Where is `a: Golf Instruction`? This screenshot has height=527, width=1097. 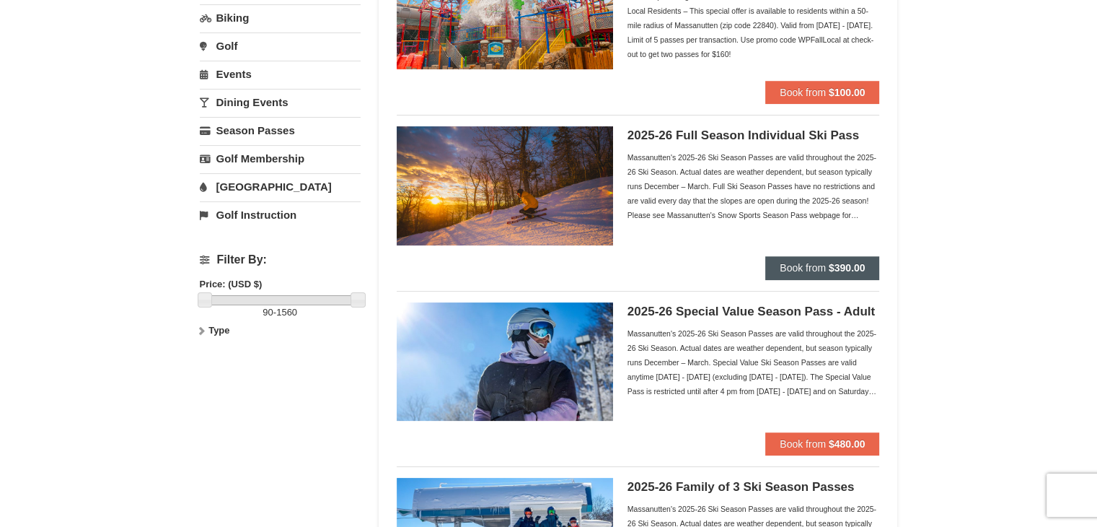 a: Golf Instruction is located at coordinates (280, 214).